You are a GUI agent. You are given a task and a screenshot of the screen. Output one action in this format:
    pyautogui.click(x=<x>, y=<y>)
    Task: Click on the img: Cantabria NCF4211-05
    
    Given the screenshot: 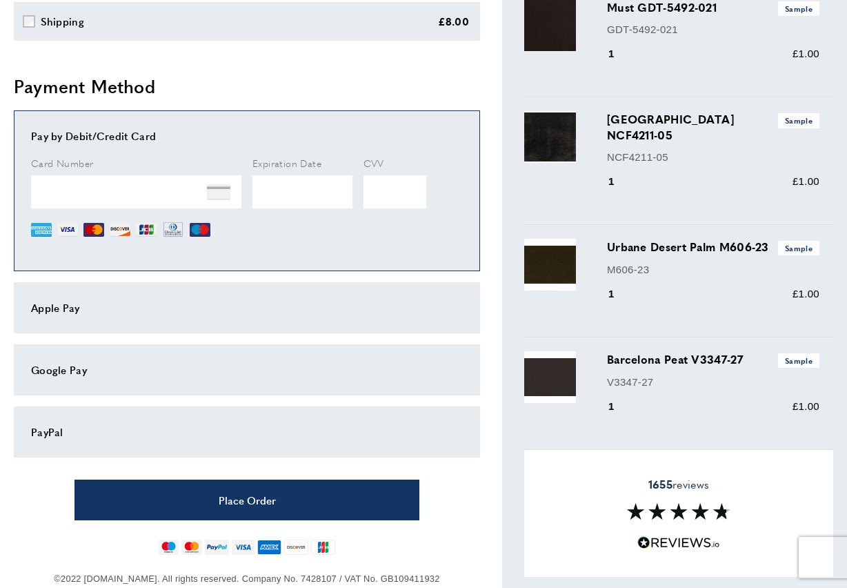 What is the action you would take?
    pyautogui.click(x=550, y=137)
    